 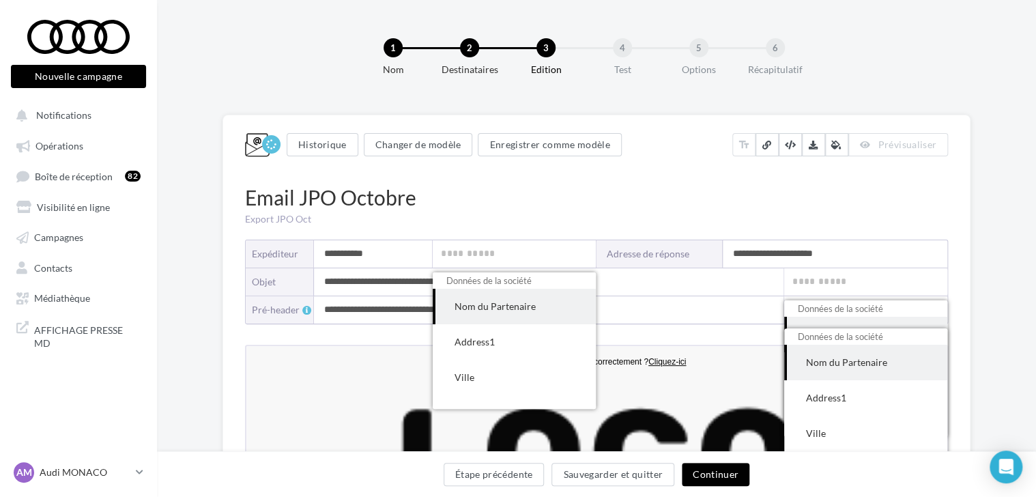 What do you see at coordinates (420, 15) in the screenshot?
I see `a: Cliquez-ici` at bounding box center [420, 15].